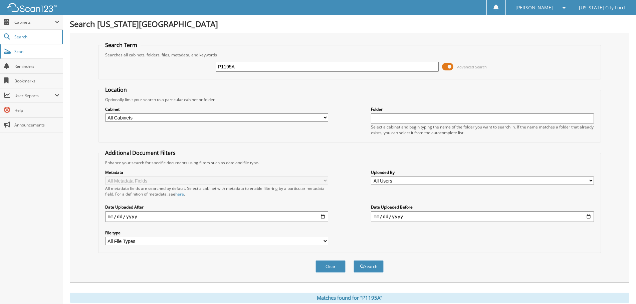  What do you see at coordinates (217, 191) in the screenshot?
I see `div: All metadata fields are searched by default. Select a cabinet with metadata to enable filtering b...` at bounding box center [217, 191].